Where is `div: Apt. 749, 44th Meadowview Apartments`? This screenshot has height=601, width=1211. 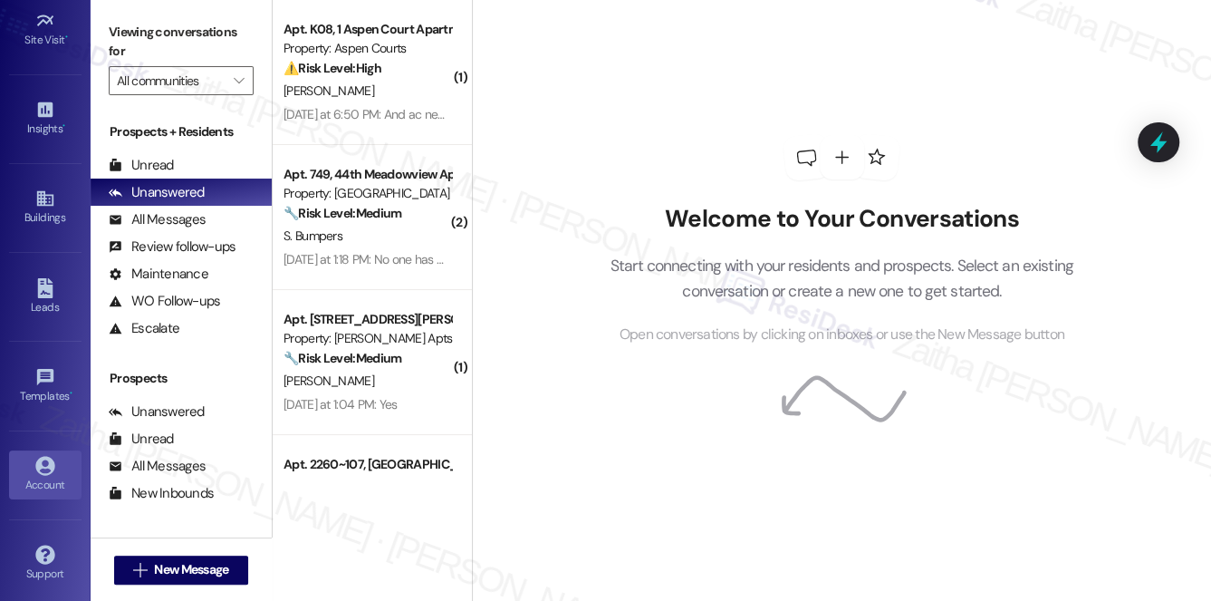
div: Apt. 749, 44th Meadowview Apartments is located at coordinates (367, 174).